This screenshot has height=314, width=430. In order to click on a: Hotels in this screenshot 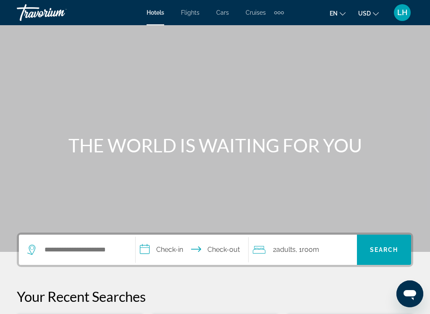, I will do `click(155, 13)`.